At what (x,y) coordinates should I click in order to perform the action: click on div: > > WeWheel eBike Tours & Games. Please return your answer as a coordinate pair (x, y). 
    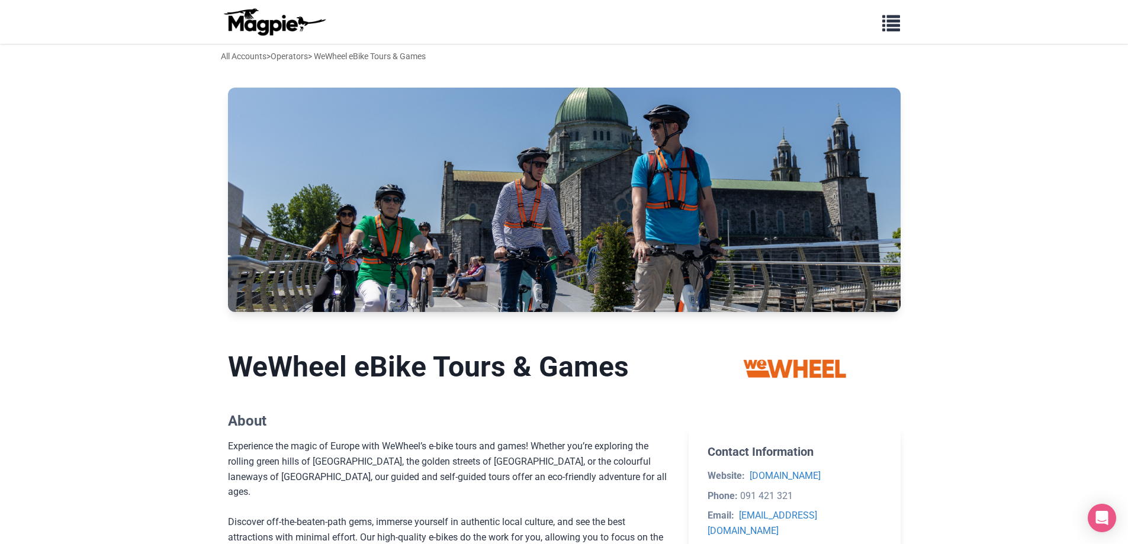
    Looking at the image, I should click on (323, 56).